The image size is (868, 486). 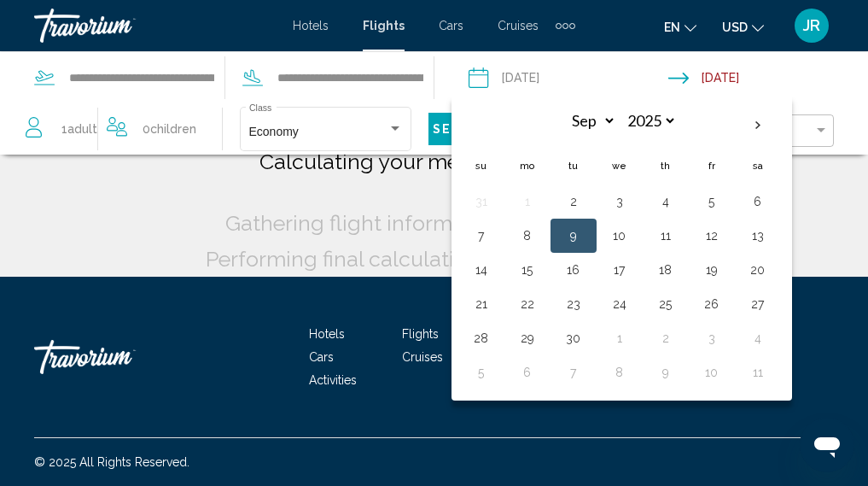 I want to click on button: Return date: Sep 9, 2025, so click(x=768, y=78).